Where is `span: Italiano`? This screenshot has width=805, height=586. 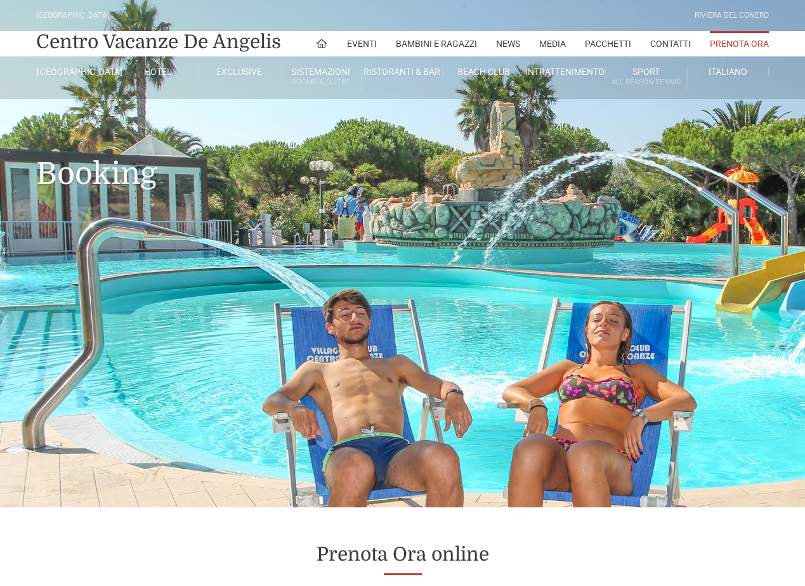
span: Italiano is located at coordinates (728, 72).